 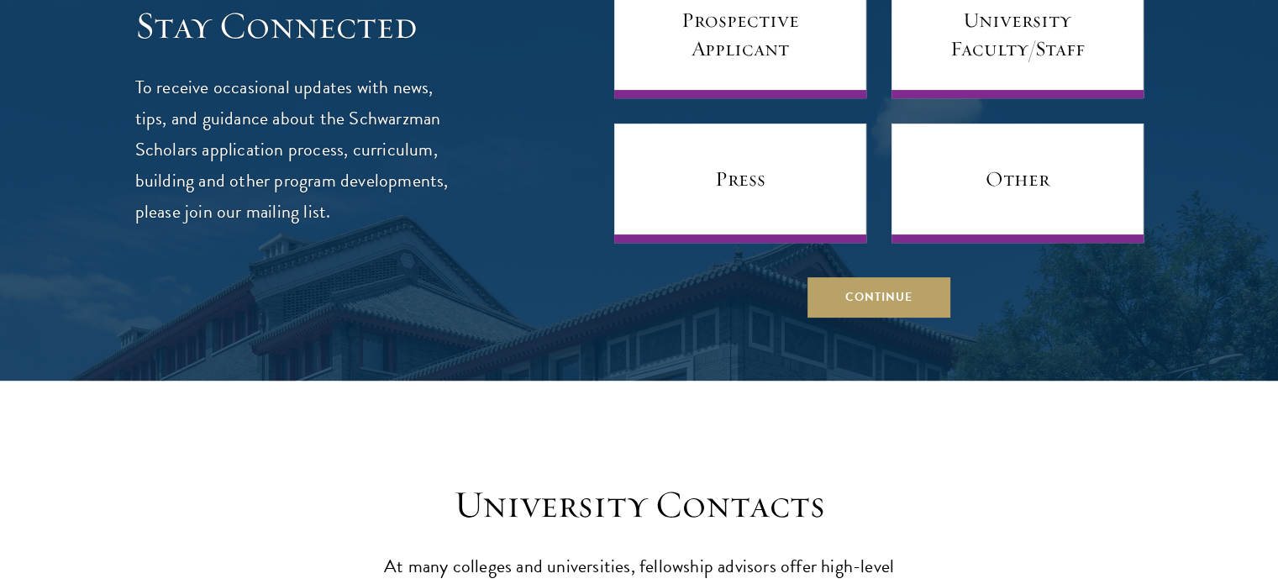 I want to click on a: Press, so click(x=740, y=183).